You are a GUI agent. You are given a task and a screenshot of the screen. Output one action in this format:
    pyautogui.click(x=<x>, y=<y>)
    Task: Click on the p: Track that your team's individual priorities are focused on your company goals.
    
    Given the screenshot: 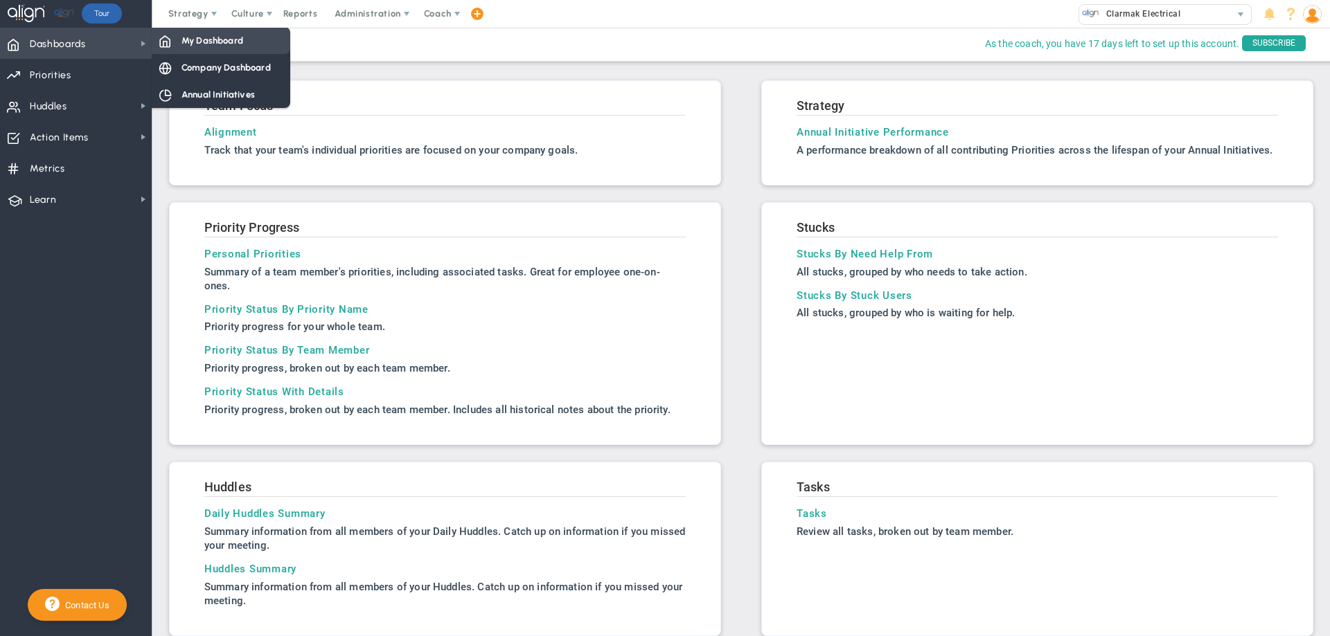 What is the action you would take?
    pyautogui.click(x=445, y=150)
    